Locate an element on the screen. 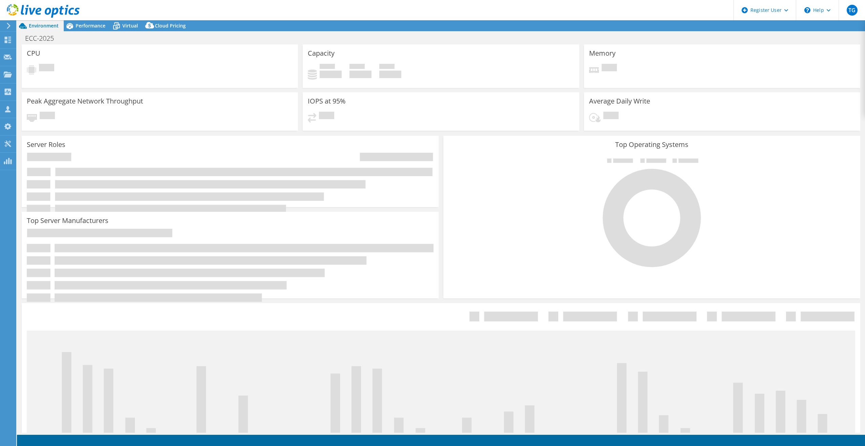 Image resolution: width=865 pixels, height=446 pixels. span: TG is located at coordinates (853, 10).